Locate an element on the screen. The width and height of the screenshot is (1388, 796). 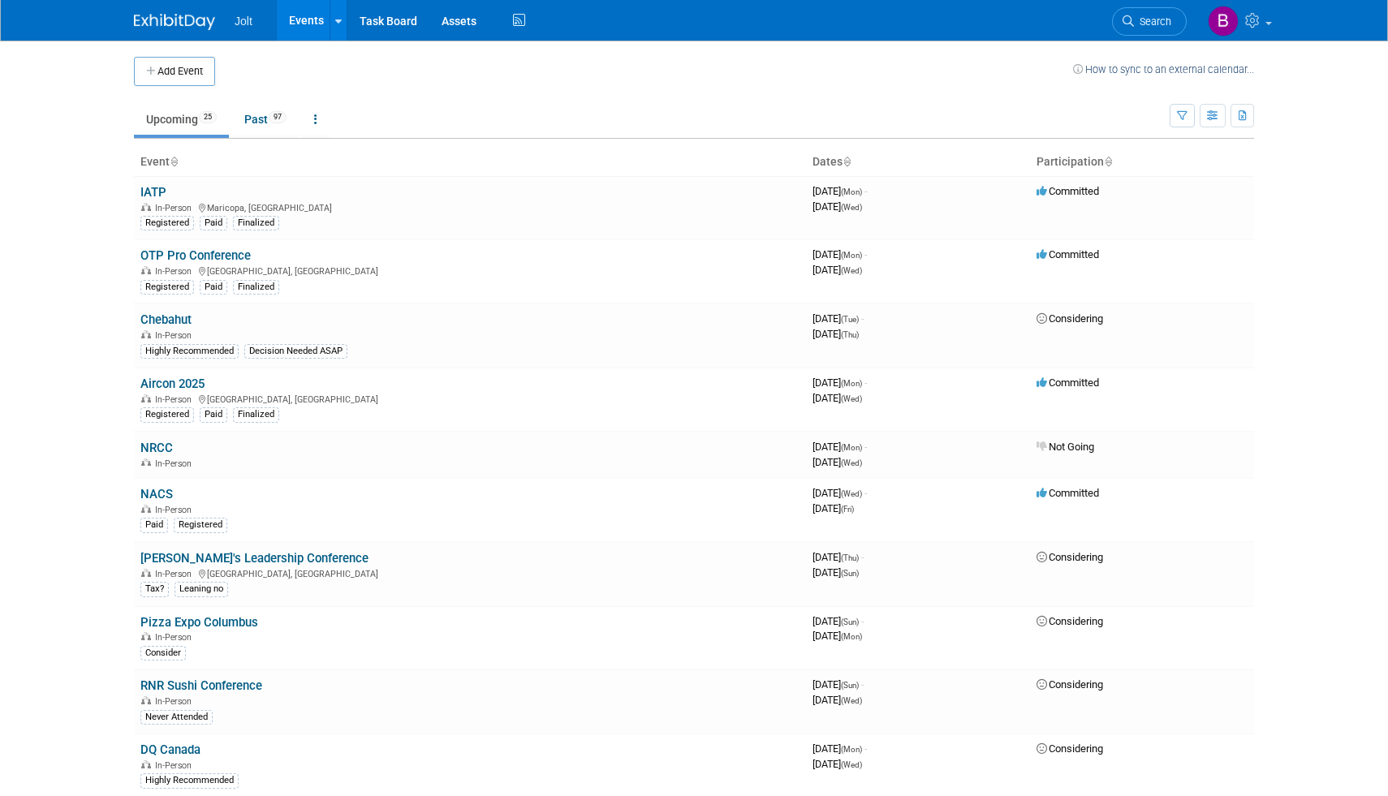
a: Pizza Expo Columbus is located at coordinates (199, 623).